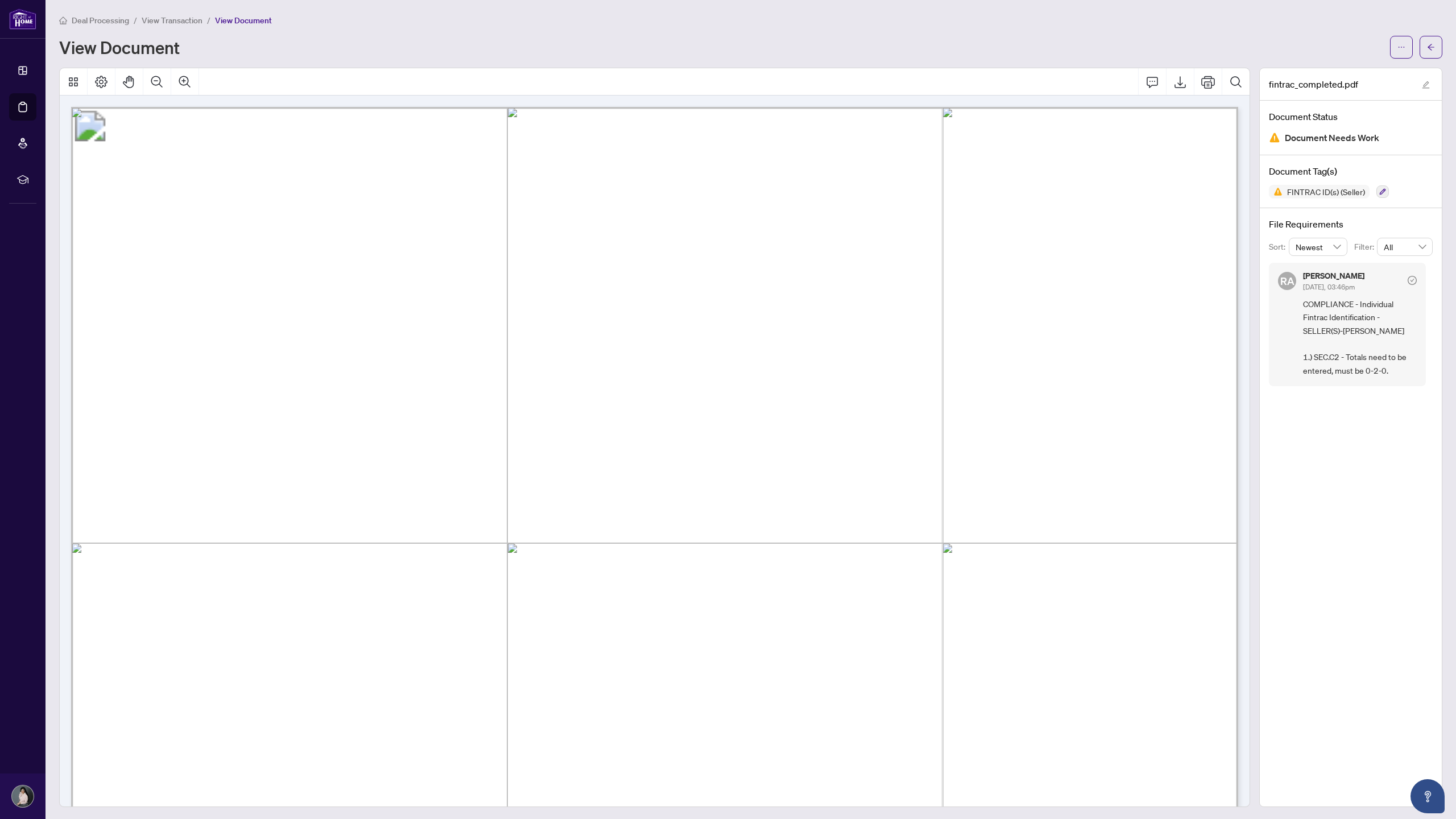 The image size is (1456, 819). I want to click on span: edit, so click(1426, 85).